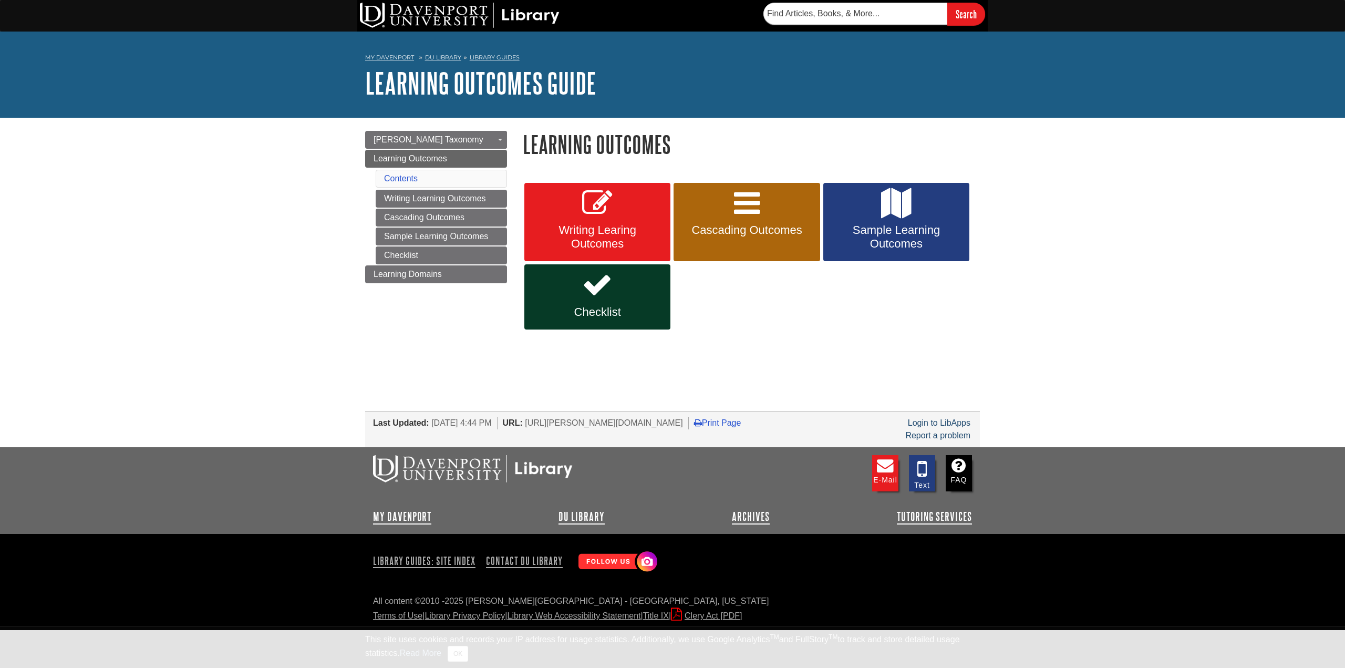  What do you see at coordinates (706, 615) in the screenshot?
I see `a: Clery Act` at bounding box center [706, 615].